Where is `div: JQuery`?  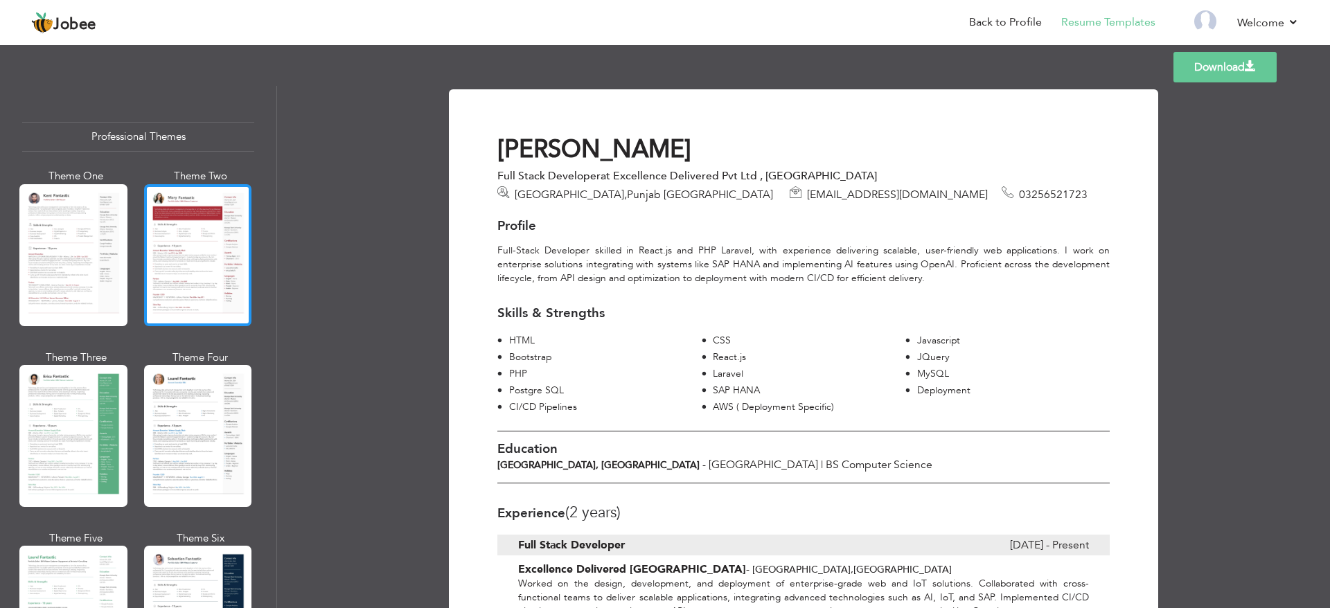
div: JQuery is located at coordinates (1013, 357).